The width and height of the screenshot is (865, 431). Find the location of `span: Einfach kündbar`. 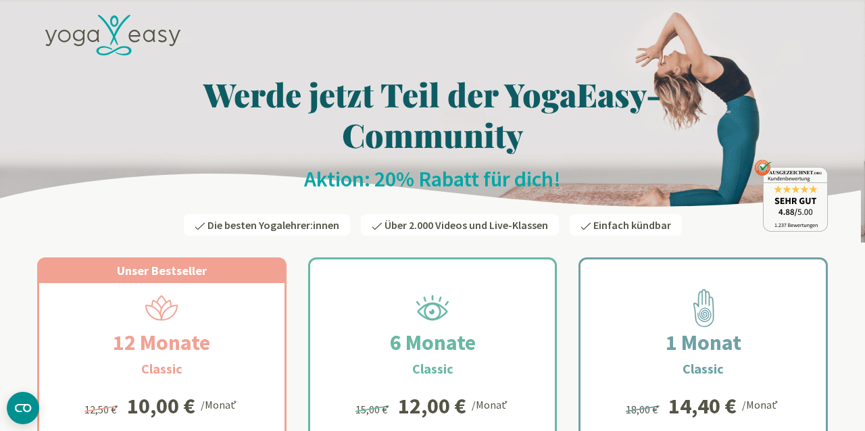

span: Einfach kündbar is located at coordinates (632, 225).